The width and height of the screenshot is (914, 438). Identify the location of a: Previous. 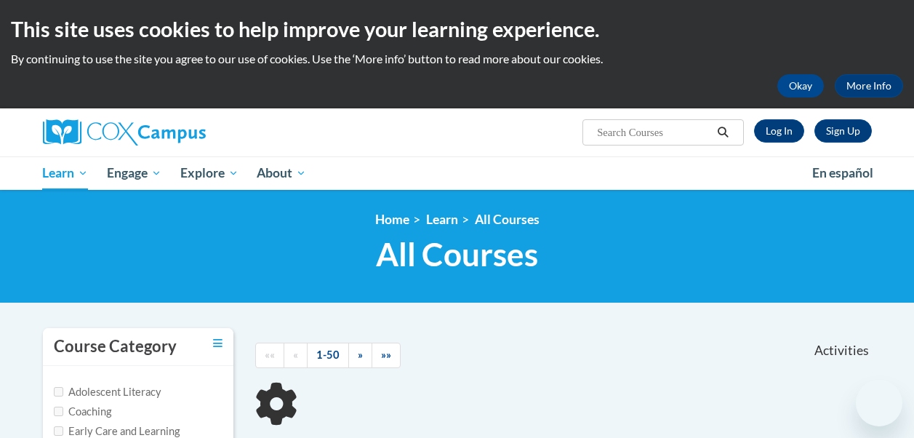
(295, 355).